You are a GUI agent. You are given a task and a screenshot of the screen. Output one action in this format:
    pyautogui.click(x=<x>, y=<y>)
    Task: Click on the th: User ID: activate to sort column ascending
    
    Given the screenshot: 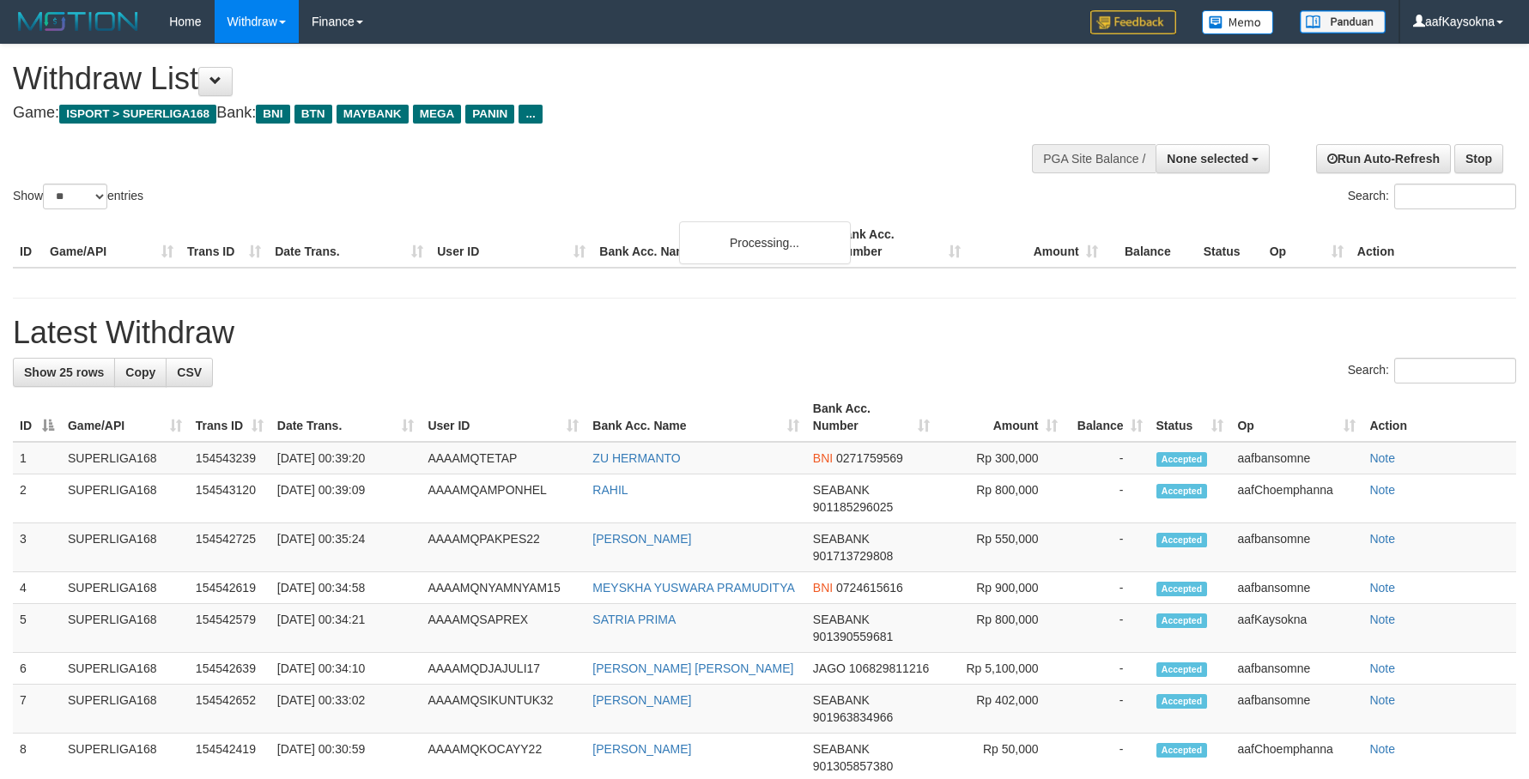 What is the action you would take?
    pyautogui.click(x=503, y=417)
    